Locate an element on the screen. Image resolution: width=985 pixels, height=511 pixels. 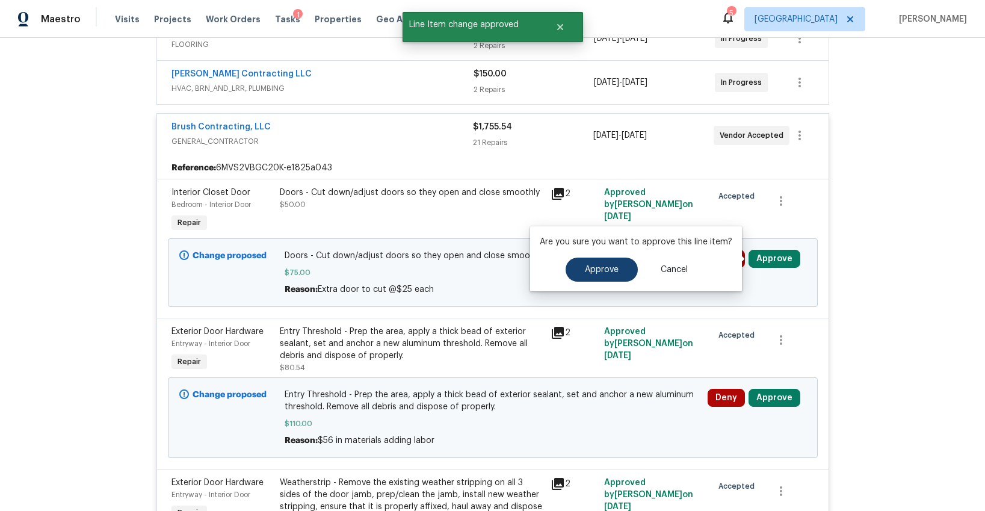
span: GENERAL_CONTRACTOR is located at coordinates (322, 141).